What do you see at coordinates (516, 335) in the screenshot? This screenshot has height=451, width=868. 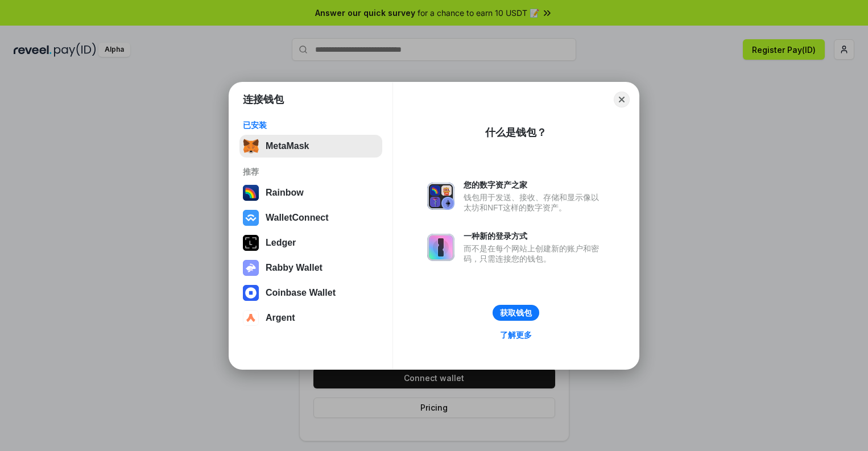 I see `a: 了解更多` at bounding box center [516, 335].